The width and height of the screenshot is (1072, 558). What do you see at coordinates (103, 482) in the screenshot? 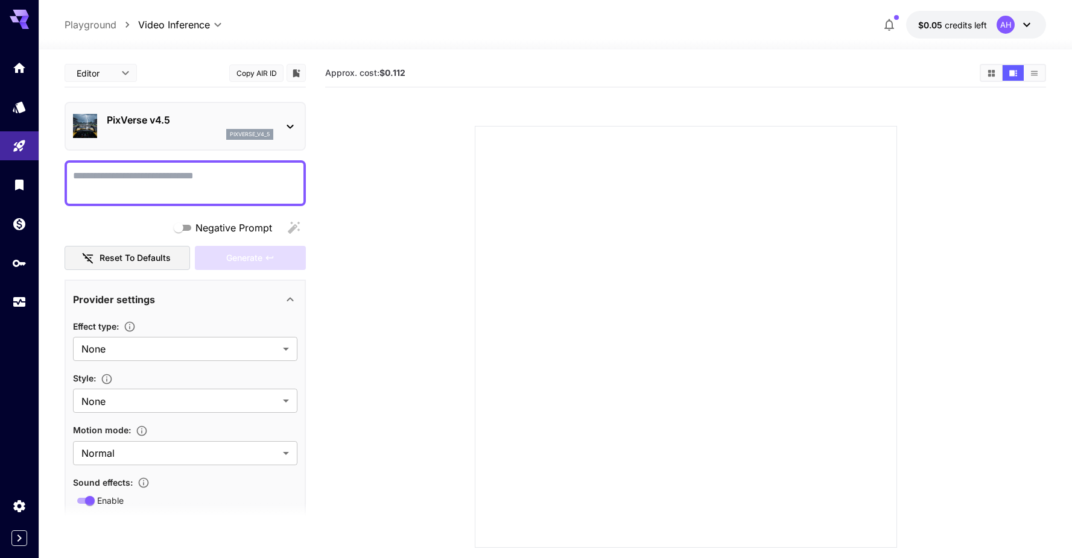
I see `span: Sound effects :` at bounding box center [103, 482].